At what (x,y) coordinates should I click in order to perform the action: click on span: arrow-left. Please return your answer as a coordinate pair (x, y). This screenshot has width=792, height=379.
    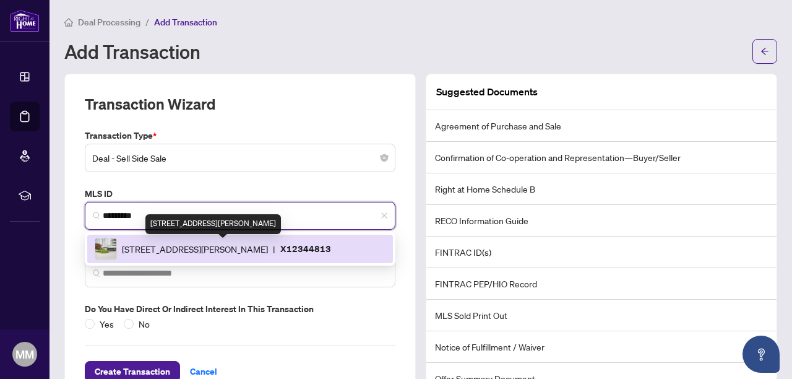
    Looking at the image, I should click on (765, 51).